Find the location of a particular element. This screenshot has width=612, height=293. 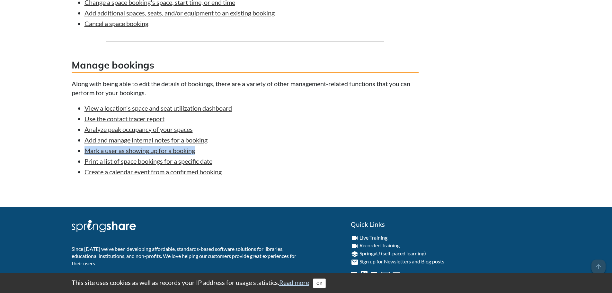

a: Add and manage internal notes for a booking is located at coordinates (146, 140).